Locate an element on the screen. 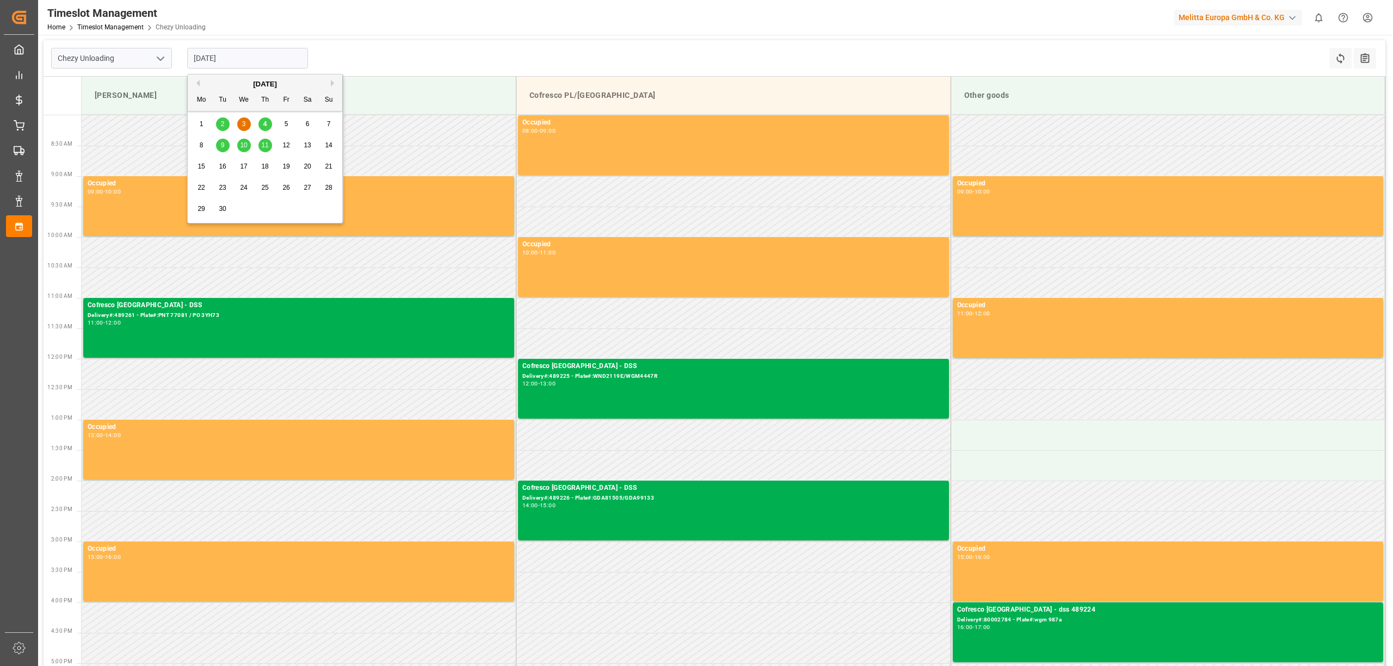  span: 2:30 PM is located at coordinates (61, 509).